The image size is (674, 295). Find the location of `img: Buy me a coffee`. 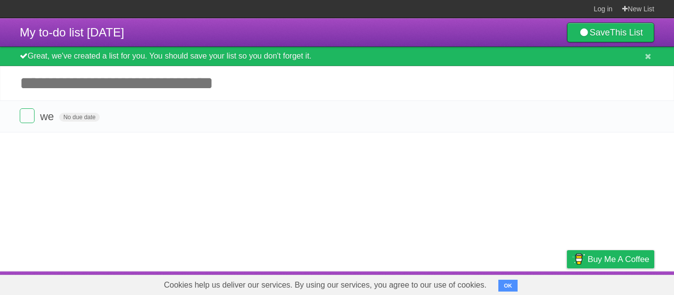

img: Buy me a coffee is located at coordinates (578, 259).